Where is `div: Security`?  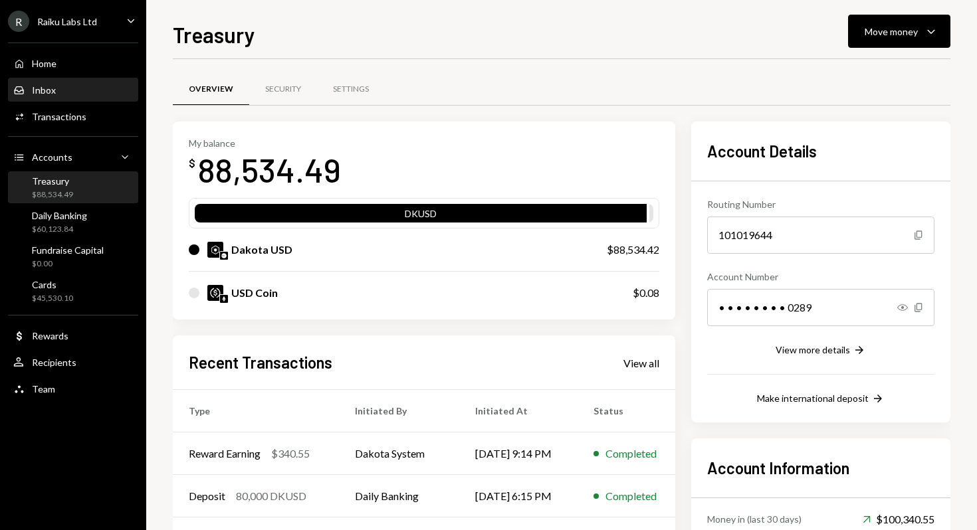 div: Security is located at coordinates (283, 89).